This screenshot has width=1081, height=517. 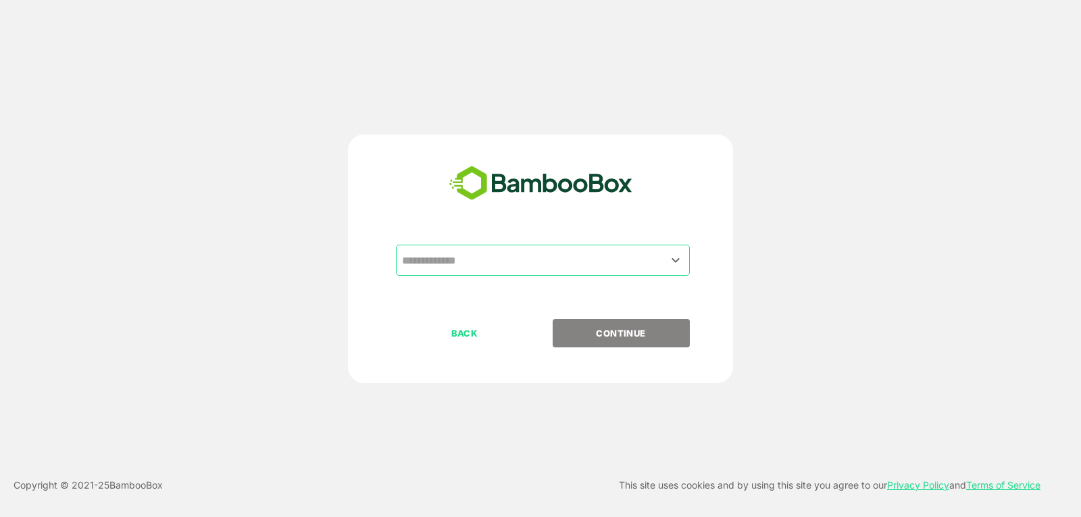 I want to click on button: Open, so click(x=676, y=259).